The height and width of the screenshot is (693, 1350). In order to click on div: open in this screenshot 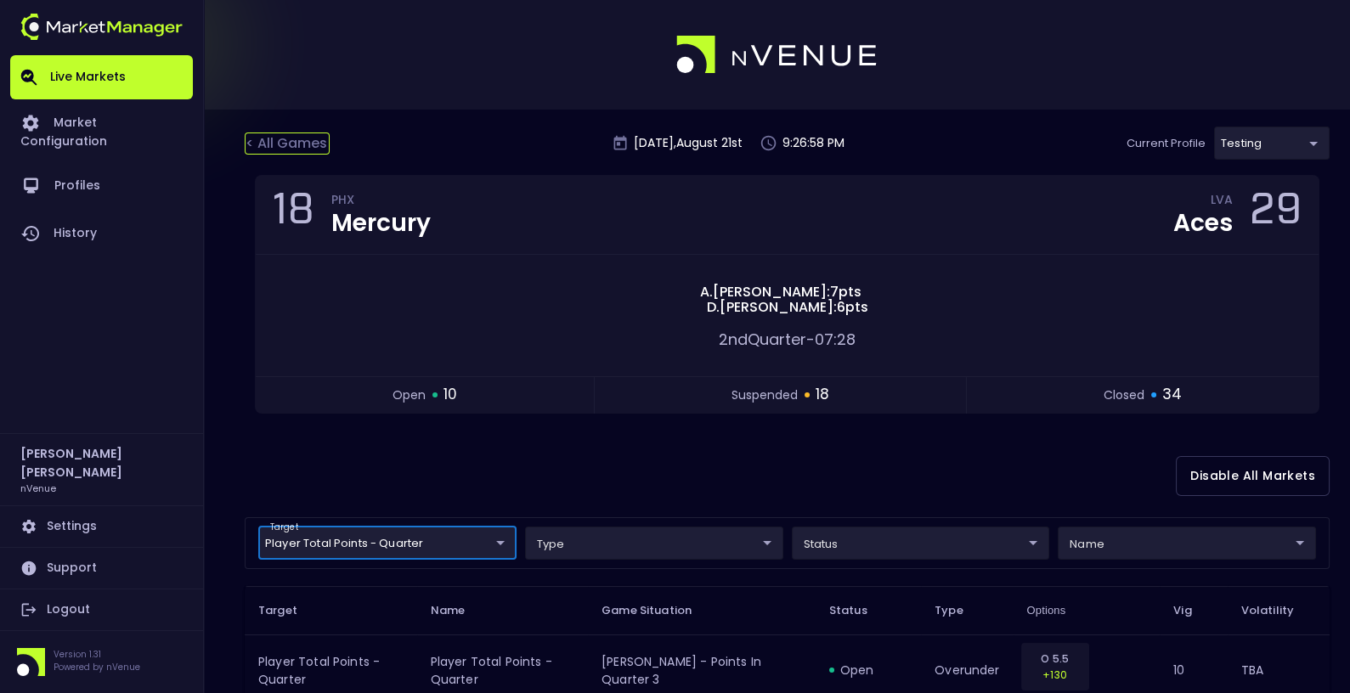, I will do `click(868, 670)`.